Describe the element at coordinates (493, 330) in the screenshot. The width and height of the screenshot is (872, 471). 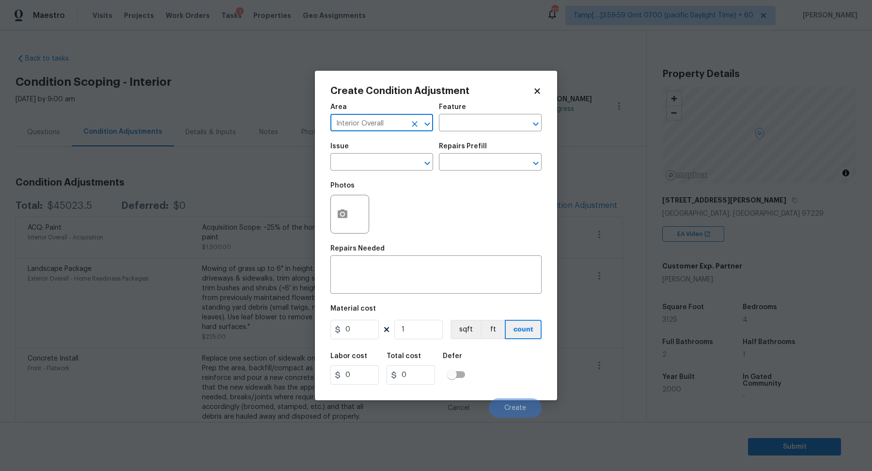
I see `button: ft` at that location.